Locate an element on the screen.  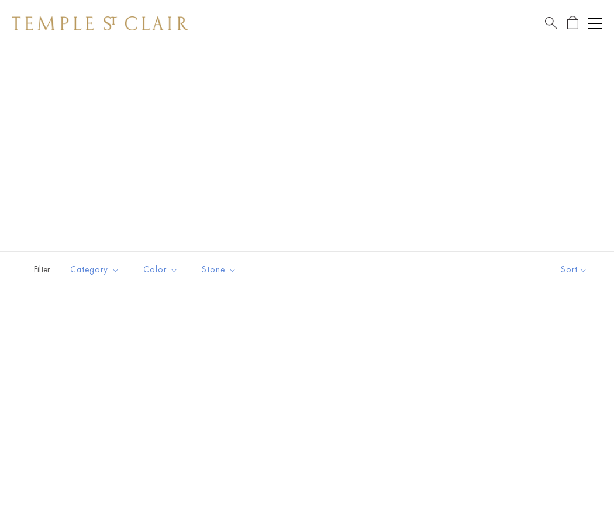
span: Category is located at coordinates (96, 269).